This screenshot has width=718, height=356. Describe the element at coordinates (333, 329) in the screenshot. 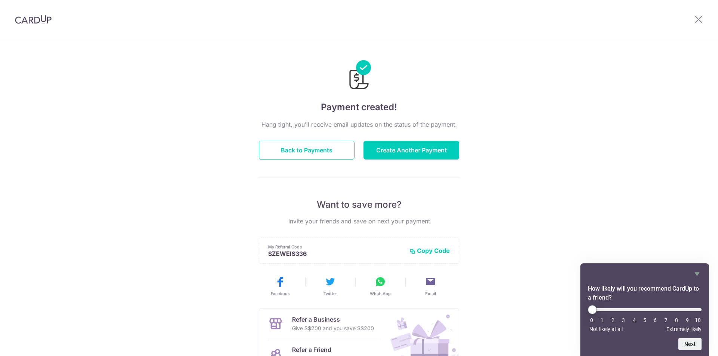

I see `p: Give S$200 and you save S$200` at that location.